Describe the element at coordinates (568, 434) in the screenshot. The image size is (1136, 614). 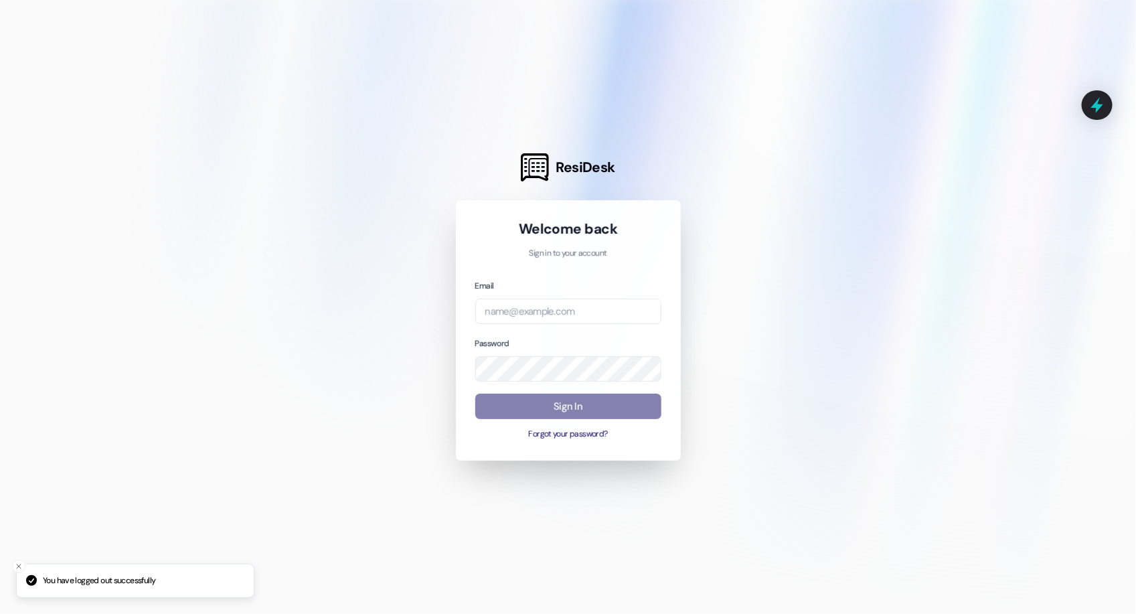
I see `button: Forgot your password?` at that location.